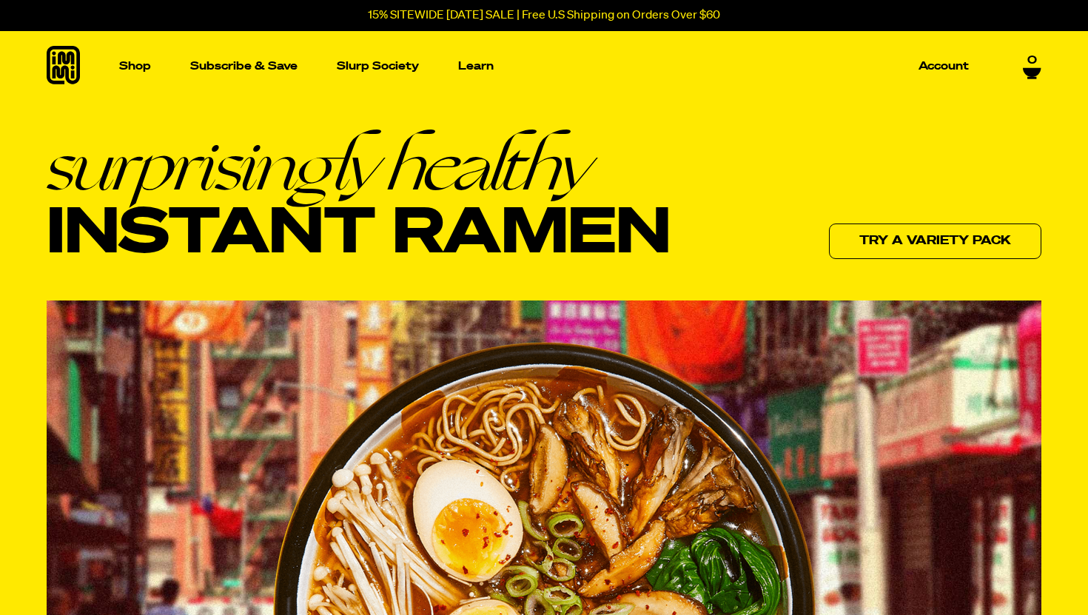  What do you see at coordinates (377, 66) in the screenshot?
I see `p: Slurp Society` at bounding box center [377, 66].